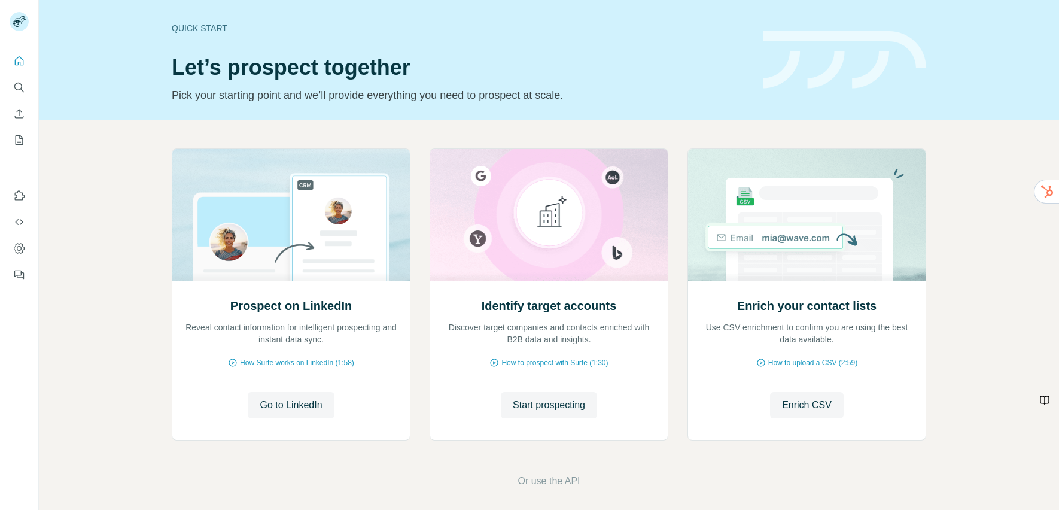 The height and width of the screenshot is (510, 1059). I want to click on h2: Prospect on LinkedIn, so click(291, 306).